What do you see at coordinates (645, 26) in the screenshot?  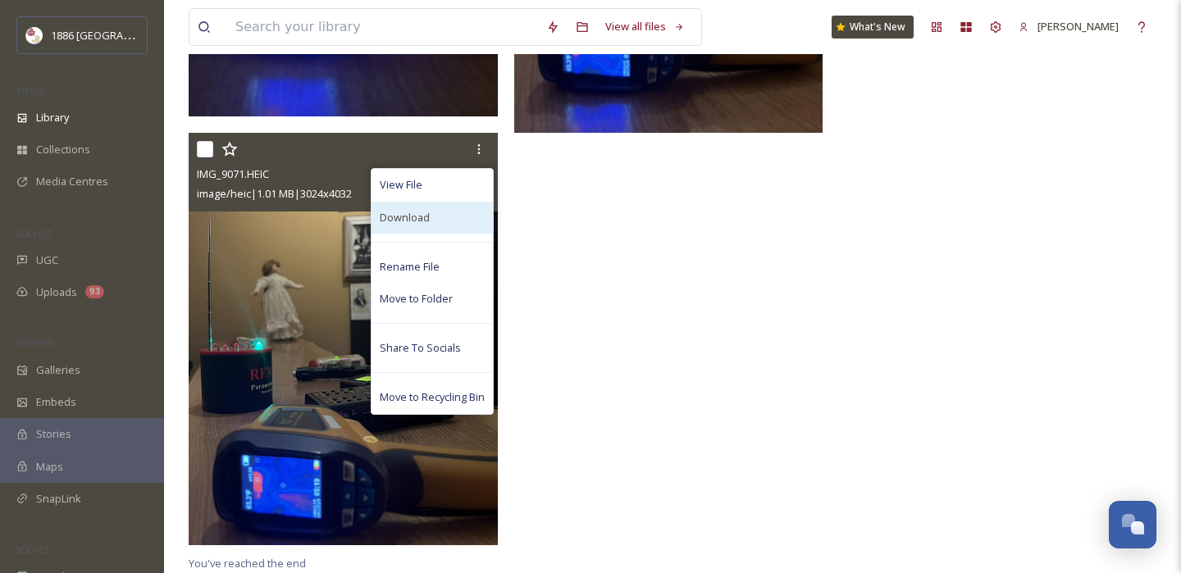 I see `div: View all files` at bounding box center [645, 26].